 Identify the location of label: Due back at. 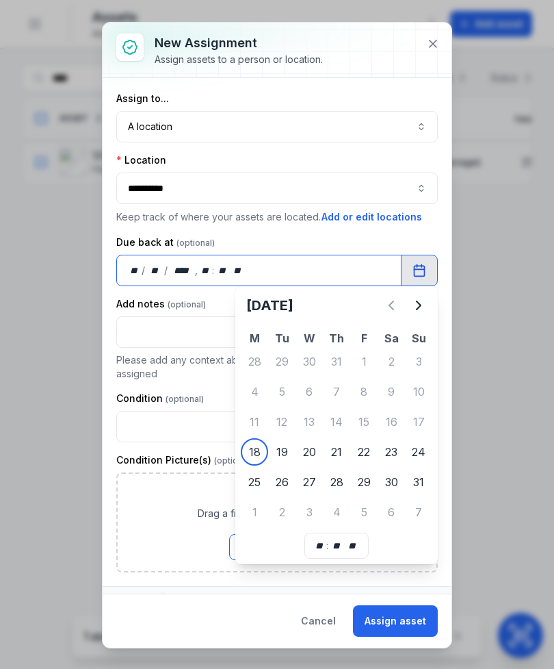
(166, 242).